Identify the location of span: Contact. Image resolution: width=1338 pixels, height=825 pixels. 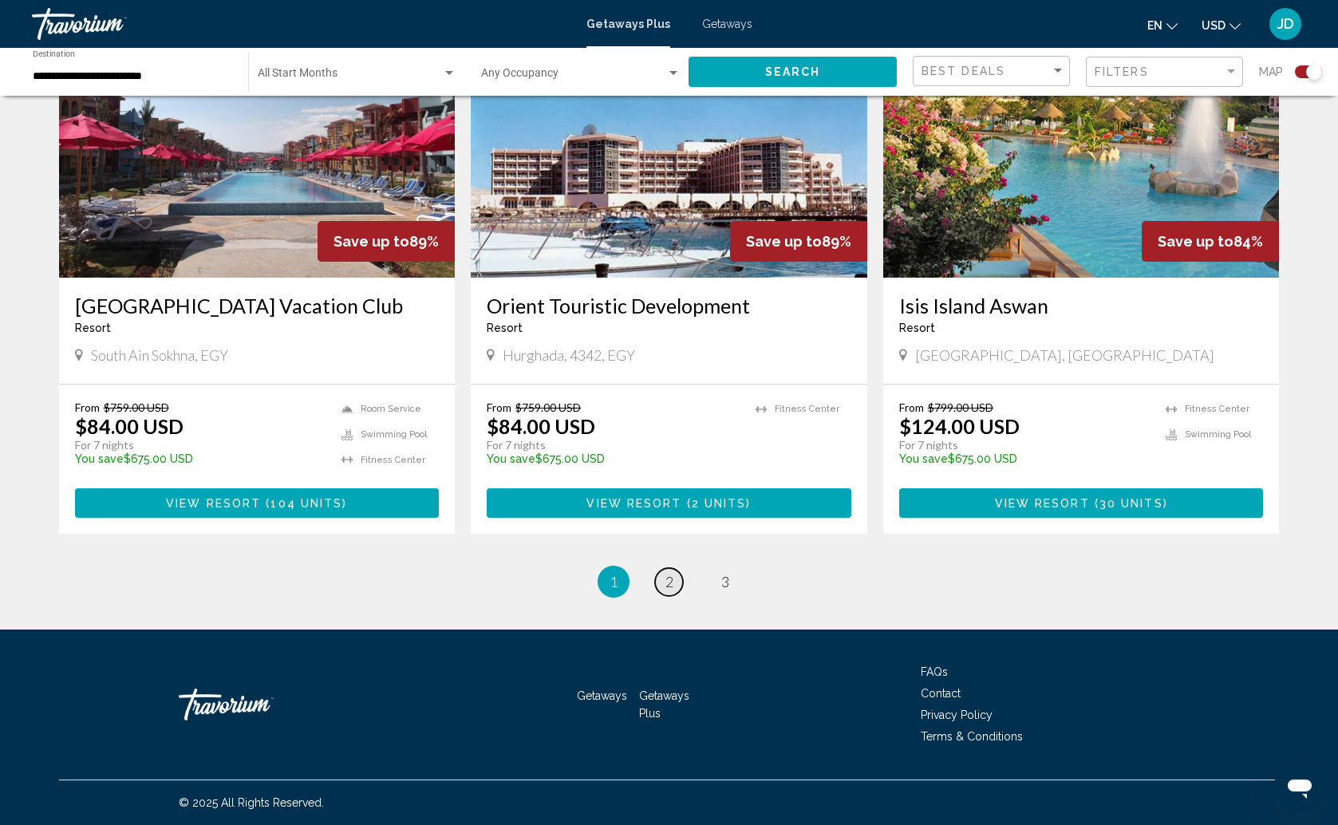
(941, 694).